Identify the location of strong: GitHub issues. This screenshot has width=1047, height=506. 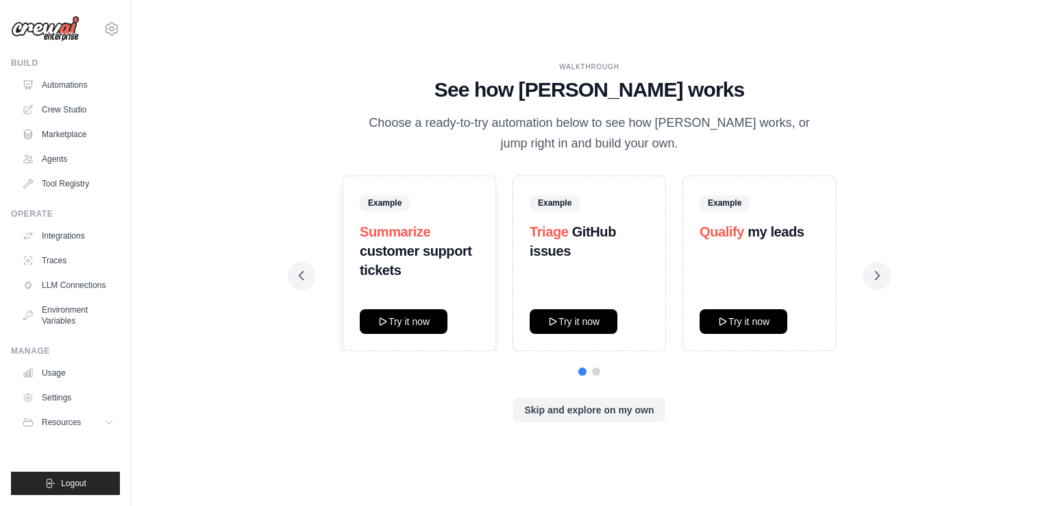
(573, 241).